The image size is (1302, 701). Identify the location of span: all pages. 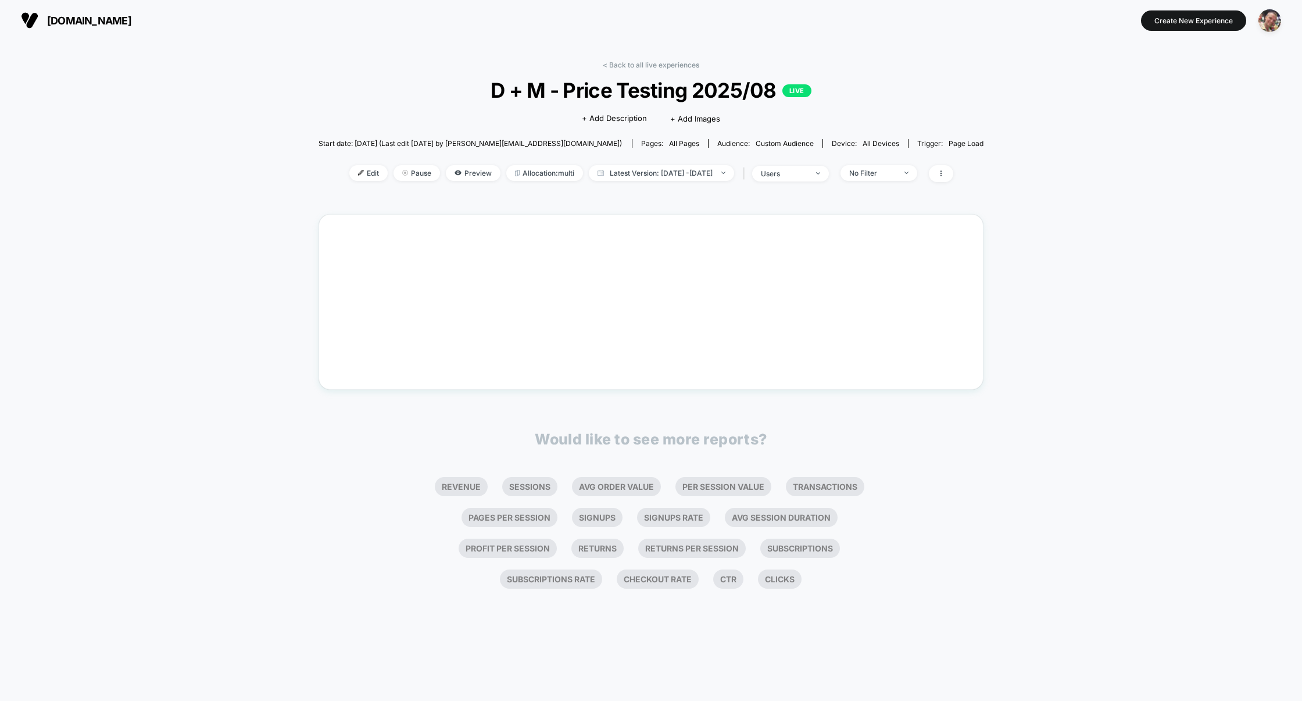
(684, 143).